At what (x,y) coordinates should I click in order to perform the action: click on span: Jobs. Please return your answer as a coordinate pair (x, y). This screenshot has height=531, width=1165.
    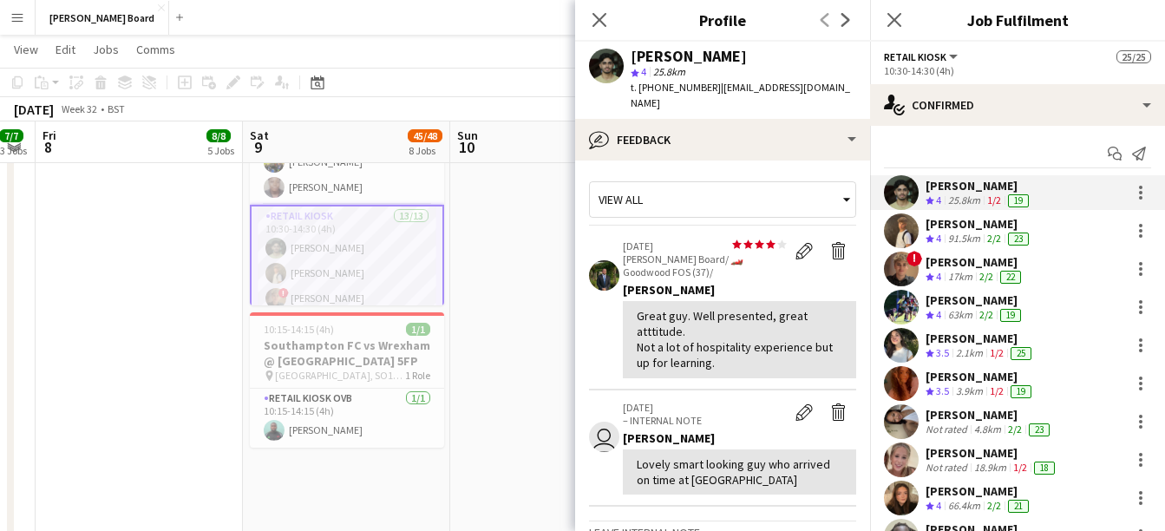
    Looking at the image, I should click on (106, 49).